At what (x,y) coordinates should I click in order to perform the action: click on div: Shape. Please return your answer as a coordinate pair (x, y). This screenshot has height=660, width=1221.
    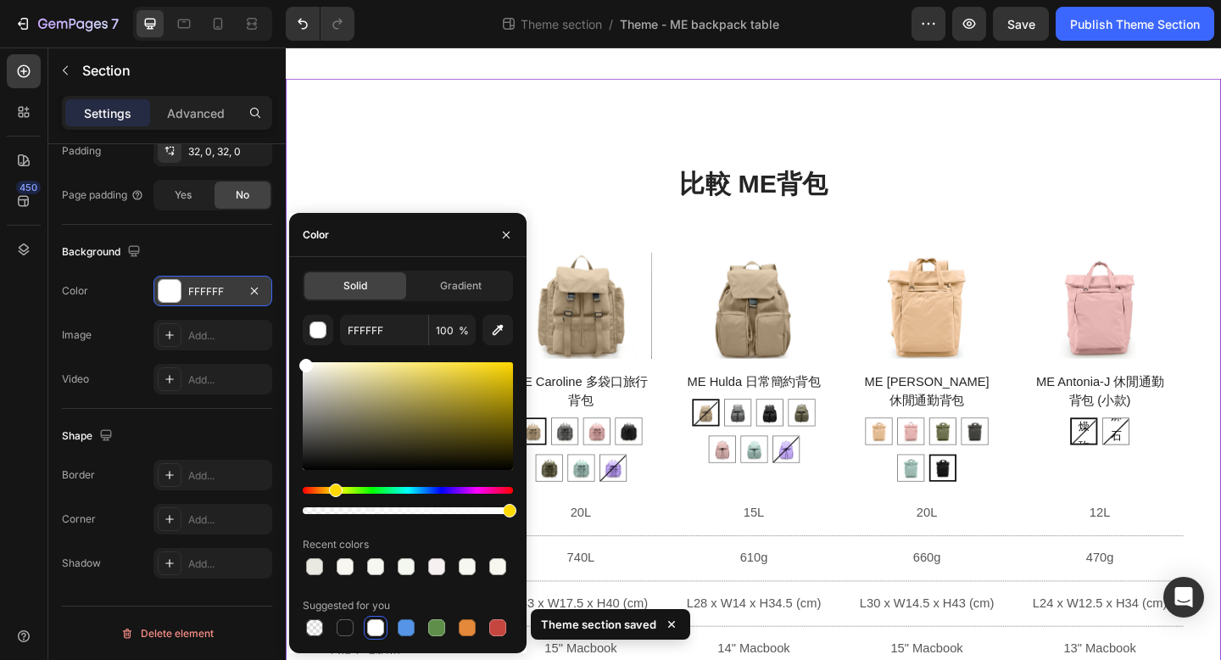
    Looking at the image, I should click on (89, 436).